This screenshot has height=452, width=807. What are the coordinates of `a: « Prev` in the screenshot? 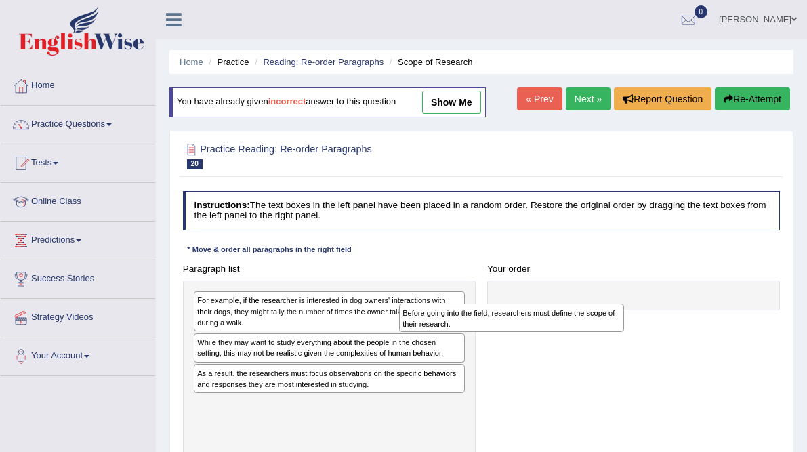 It's located at (540, 99).